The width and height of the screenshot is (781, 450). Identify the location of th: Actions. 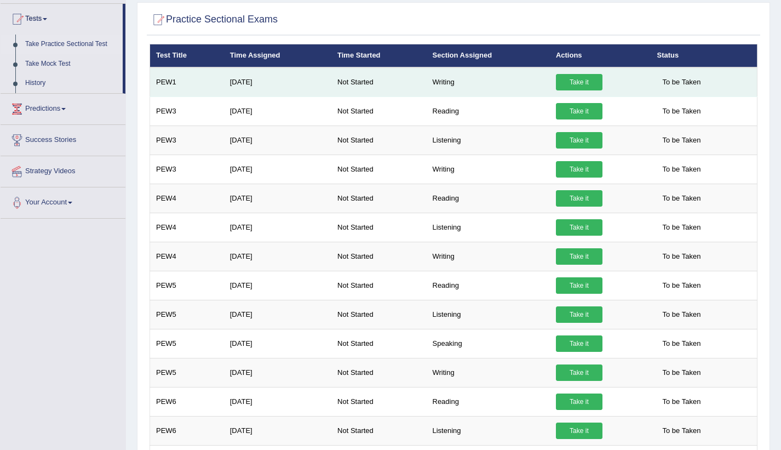
(600, 56).